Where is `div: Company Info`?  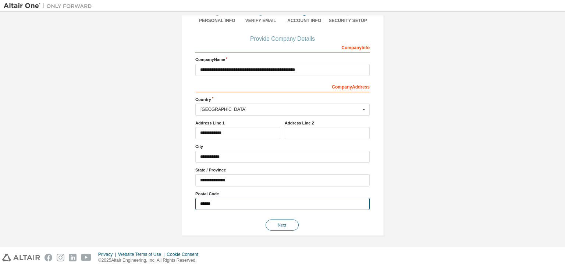
div: Company Info is located at coordinates (282, 47).